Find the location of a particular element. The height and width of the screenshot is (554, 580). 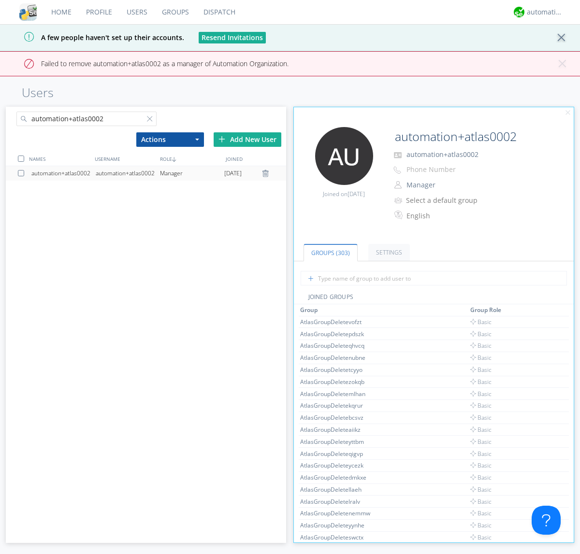

input: Name is located at coordinates (469, 137).